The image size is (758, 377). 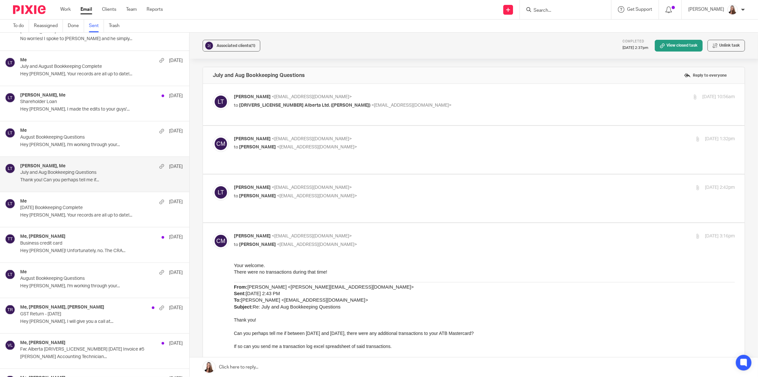 I want to click on p: July and August Bookkeeping Complete, so click(x=85, y=66).